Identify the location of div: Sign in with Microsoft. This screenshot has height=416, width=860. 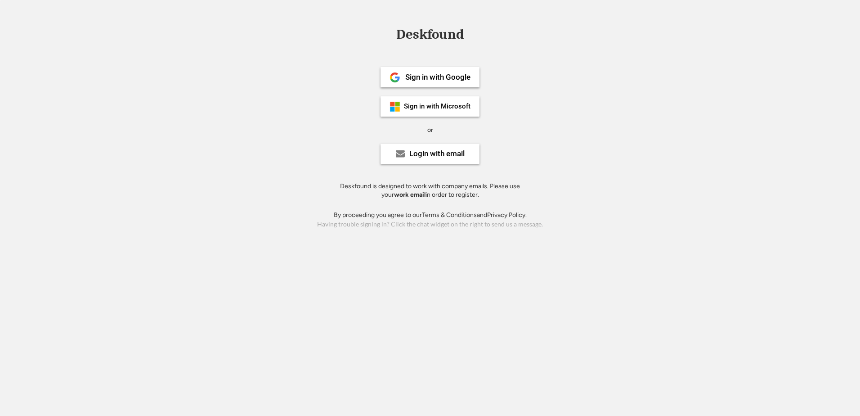
(437, 106).